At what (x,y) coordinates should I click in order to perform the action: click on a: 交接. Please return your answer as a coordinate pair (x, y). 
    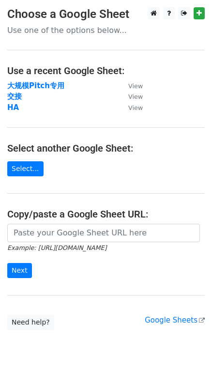
    Looking at the image, I should click on (15, 96).